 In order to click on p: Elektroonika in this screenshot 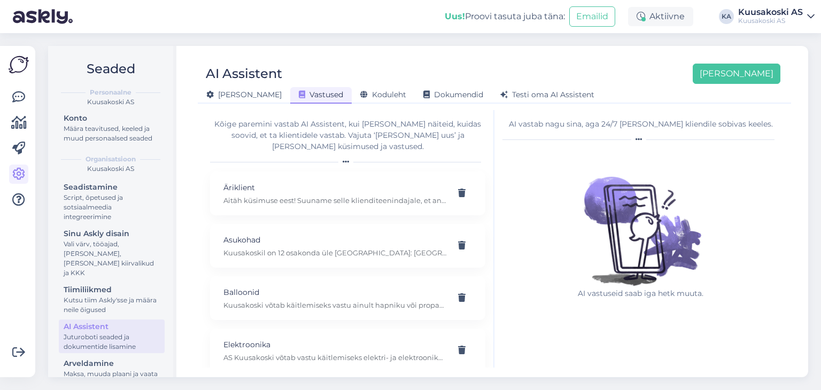, I will do `click(335, 345)`.